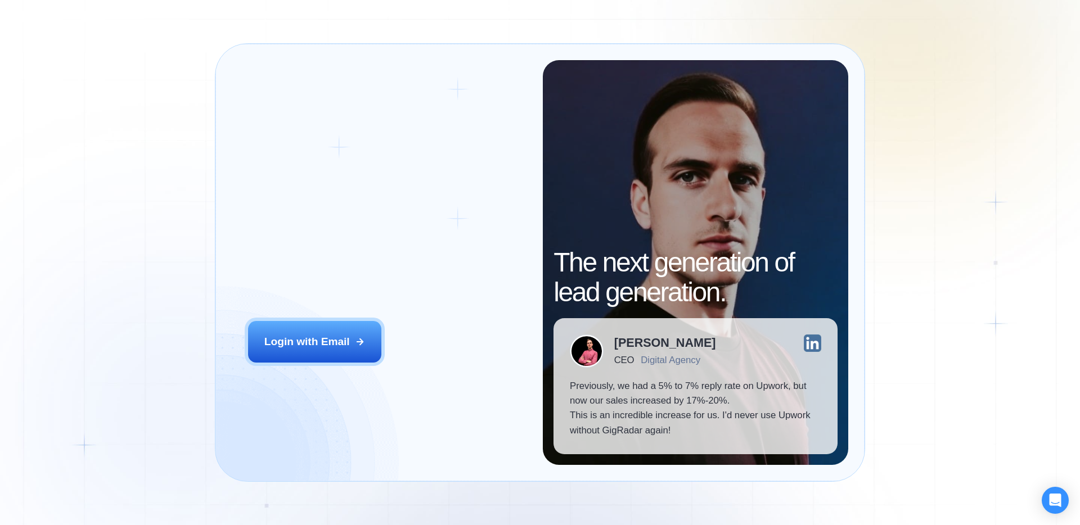 The image size is (1080, 525). I want to click on h2: The next generation of lead generation., so click(695, 278).